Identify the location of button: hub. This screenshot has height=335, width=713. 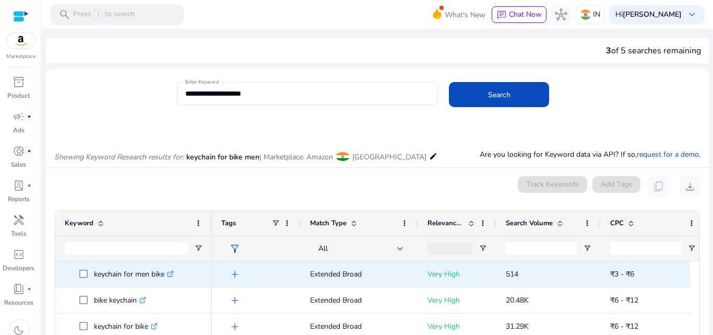
(561, 15).